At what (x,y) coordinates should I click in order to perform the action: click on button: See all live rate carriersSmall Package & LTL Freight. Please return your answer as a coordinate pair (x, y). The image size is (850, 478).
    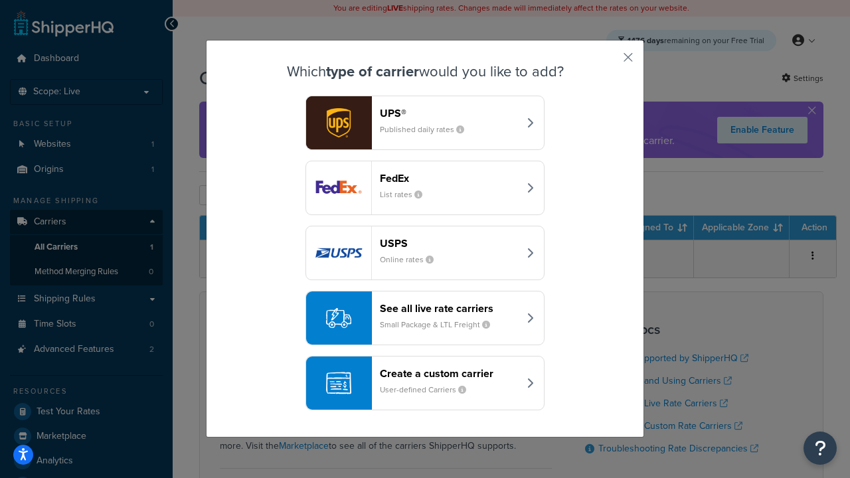
    Looking at the image, I should click on (425, 318).